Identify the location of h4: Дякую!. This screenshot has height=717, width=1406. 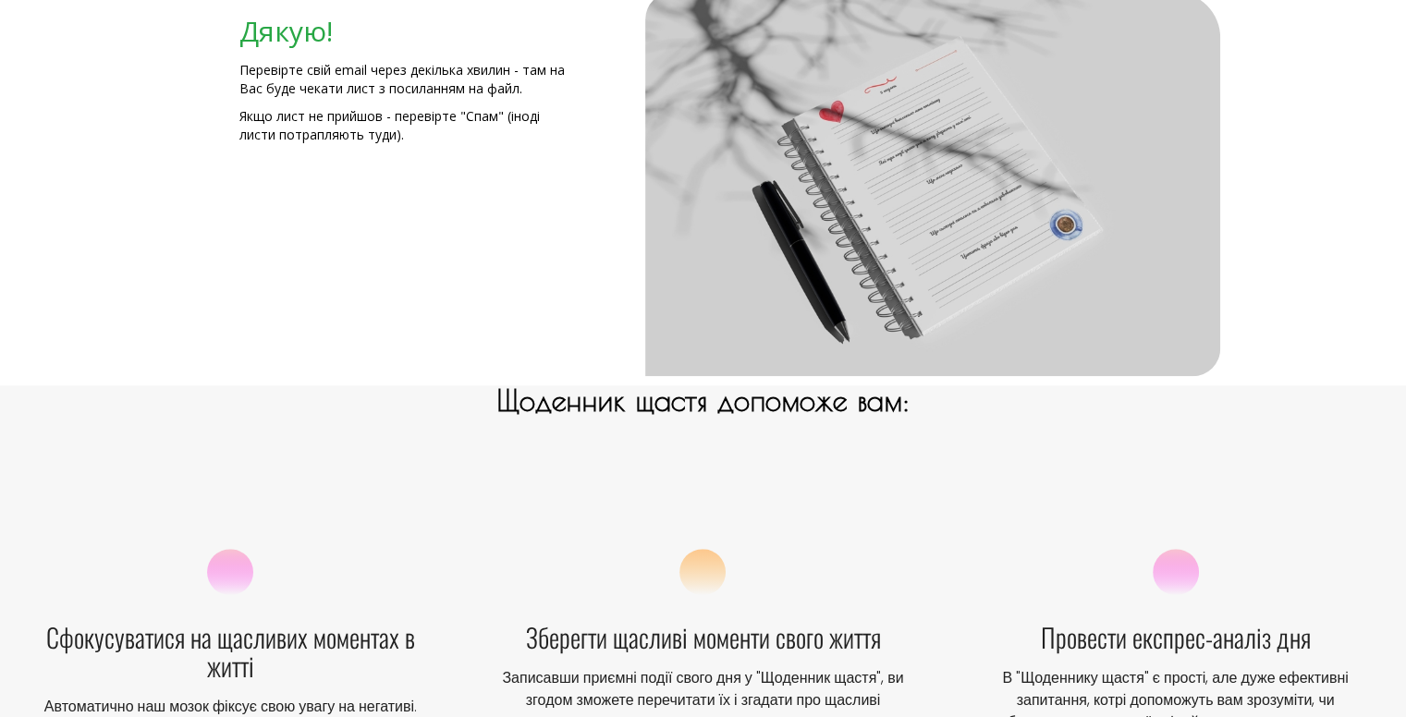
(406, 30).